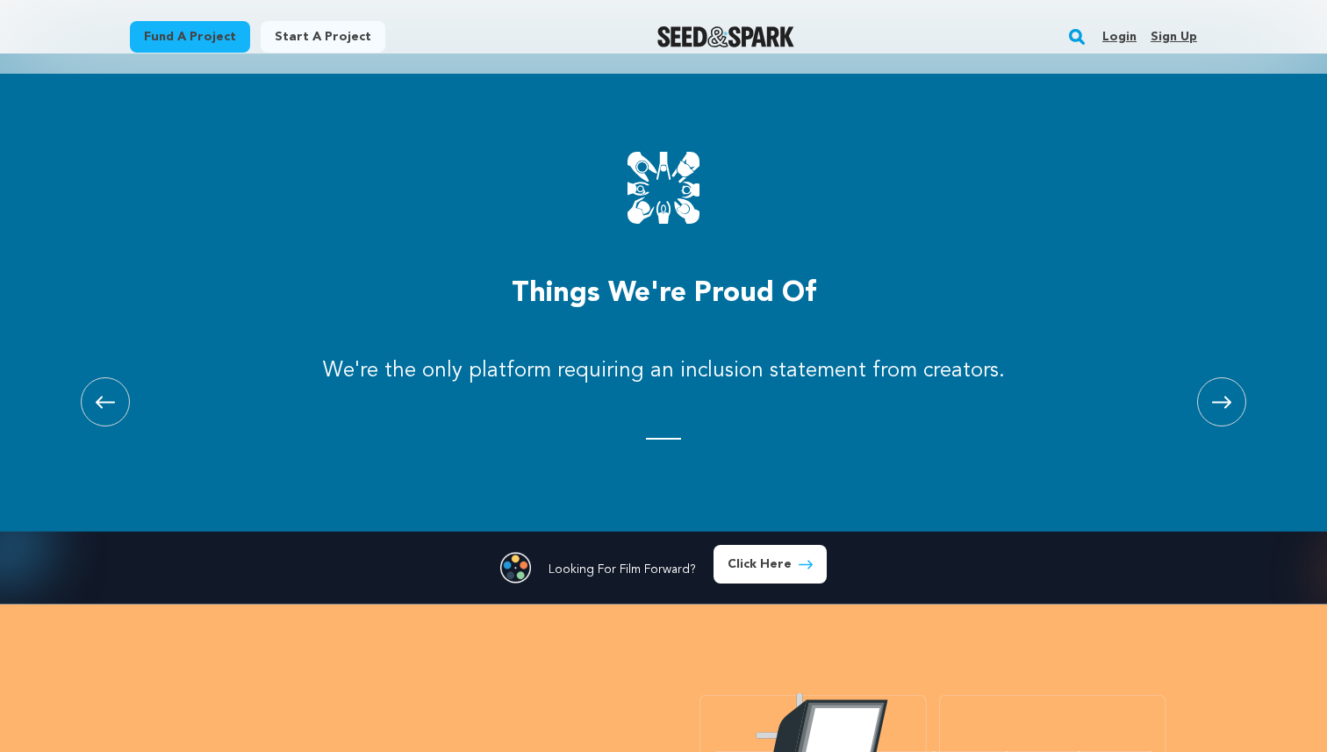  What do you see at coordinates (770, 564) in the screenshot?
I see `a: Click Here` at bounding box center [770, 564].